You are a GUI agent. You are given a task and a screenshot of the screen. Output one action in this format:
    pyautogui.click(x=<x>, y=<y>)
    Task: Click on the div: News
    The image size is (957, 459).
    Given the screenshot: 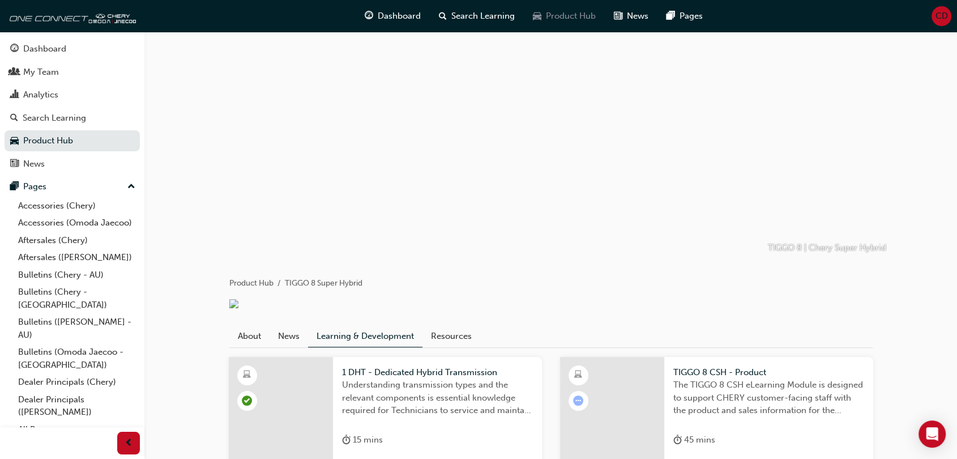 What is the action you would take?
    pyautogui.click(x=34, y=164)
    